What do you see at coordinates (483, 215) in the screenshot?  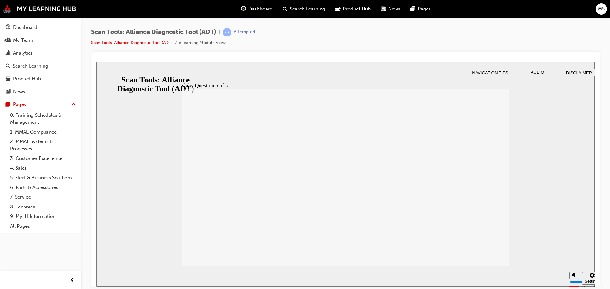 I see `div: miscellaneous controls` at bounding box center [483, 215].